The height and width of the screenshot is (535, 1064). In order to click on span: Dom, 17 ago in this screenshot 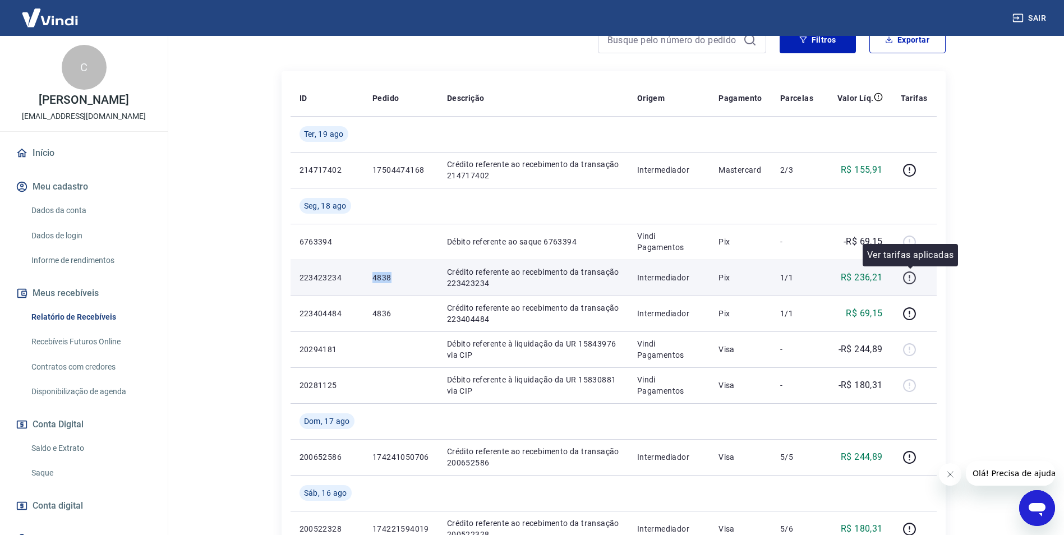, I will do `click(327, 421)`.